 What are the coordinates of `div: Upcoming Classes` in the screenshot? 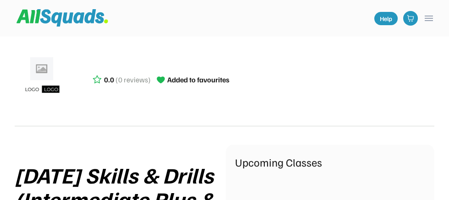 It's located at (330, 162).